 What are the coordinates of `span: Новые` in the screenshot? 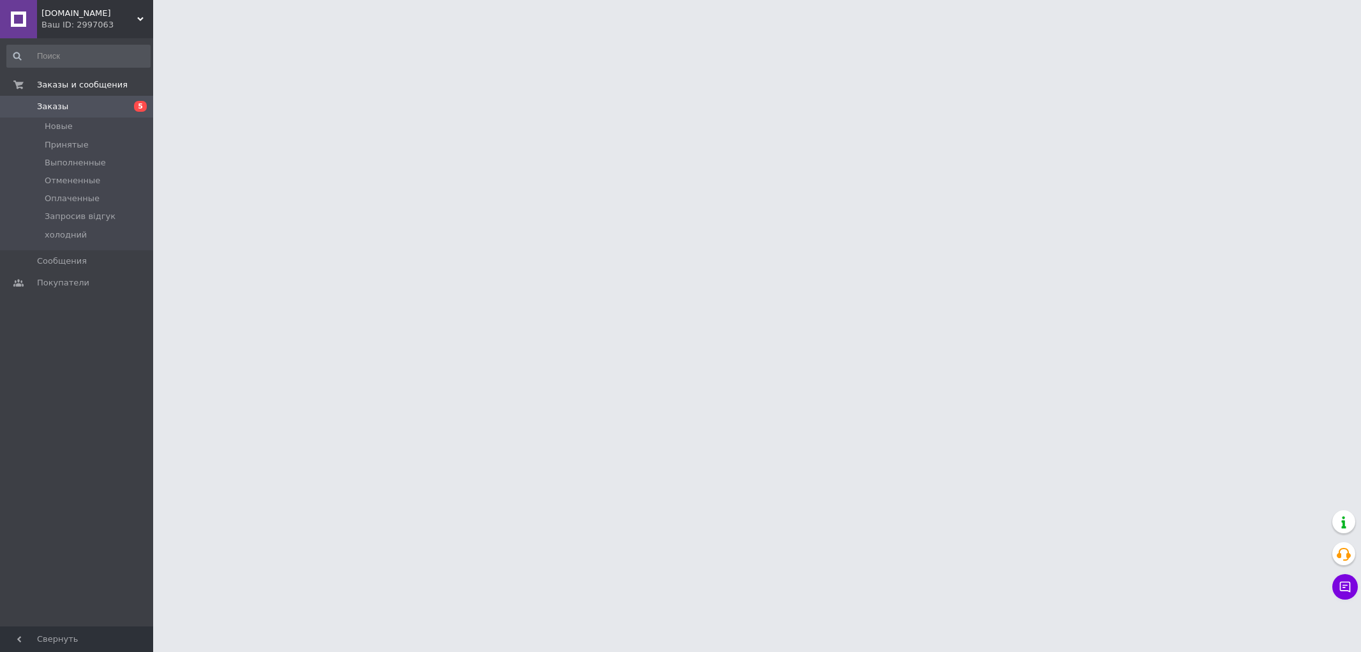 It's located at (59, 126).